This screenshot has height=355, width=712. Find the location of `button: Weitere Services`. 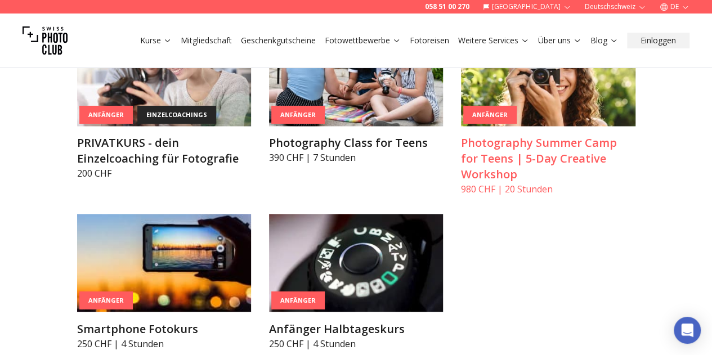

button: Weitere Services is located at coordinates (493, 41).